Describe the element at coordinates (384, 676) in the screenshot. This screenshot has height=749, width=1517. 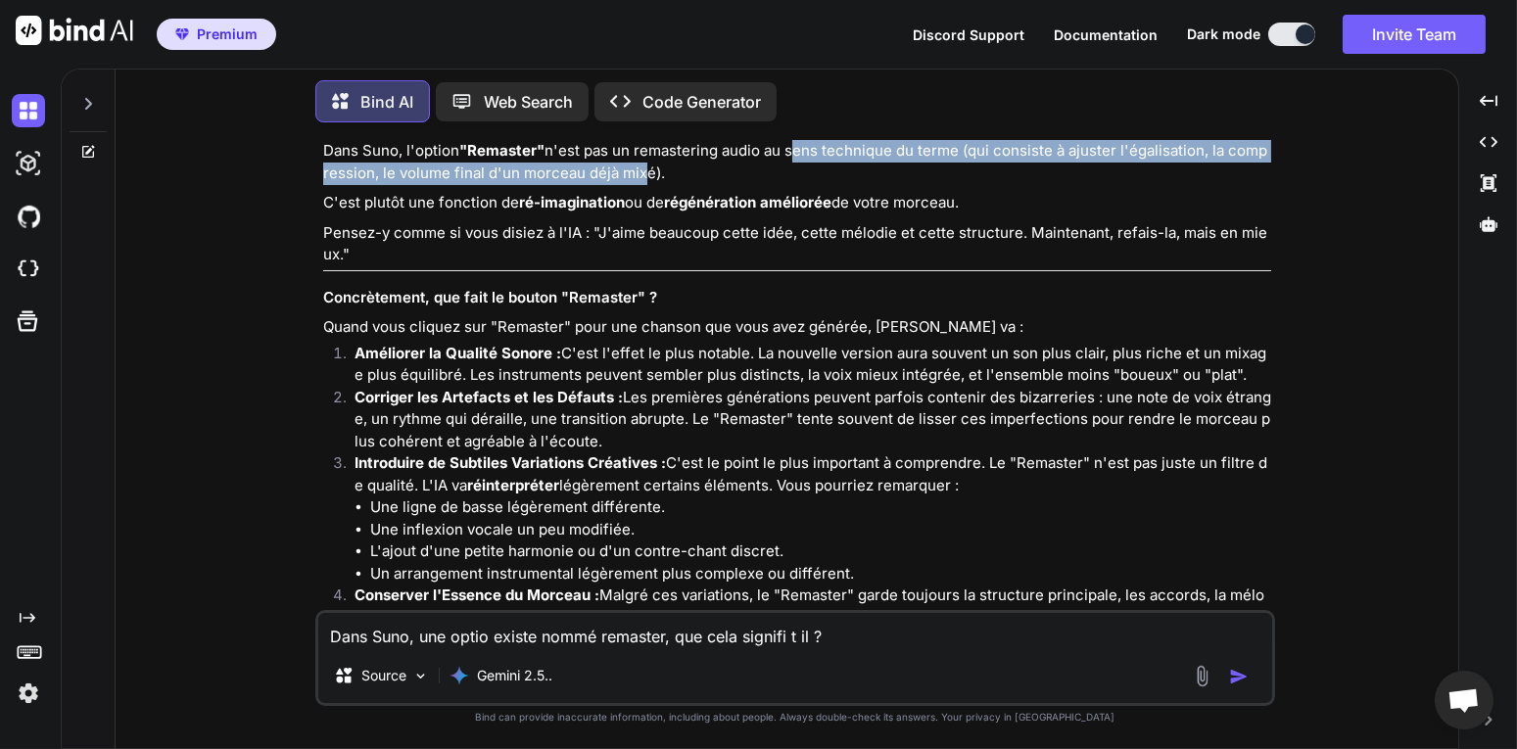
I see `p: Source` at that location.